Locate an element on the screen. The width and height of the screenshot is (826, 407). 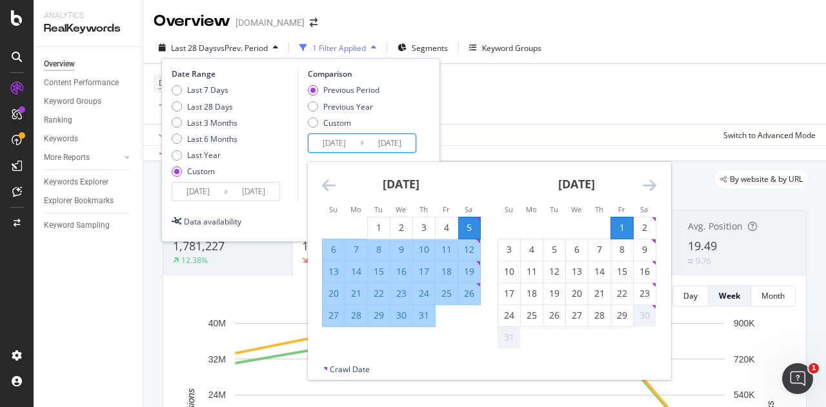
td: Choose Friday, August 8, 2025 as your check-in date. It’s available. is located at coordinates (622, 250).